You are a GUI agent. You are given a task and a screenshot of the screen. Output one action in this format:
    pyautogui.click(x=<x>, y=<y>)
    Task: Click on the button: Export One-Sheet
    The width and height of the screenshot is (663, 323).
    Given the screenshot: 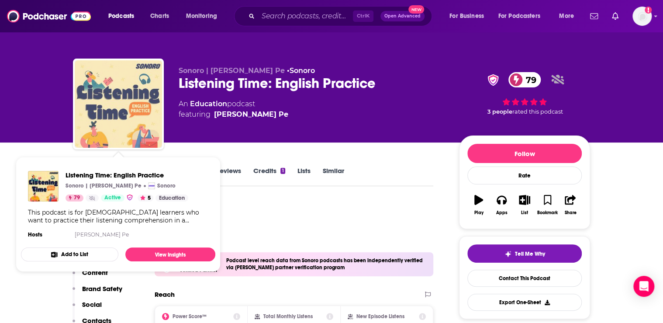 What is the action you would take?
    pyautogui.click(x=524, y=302)
    